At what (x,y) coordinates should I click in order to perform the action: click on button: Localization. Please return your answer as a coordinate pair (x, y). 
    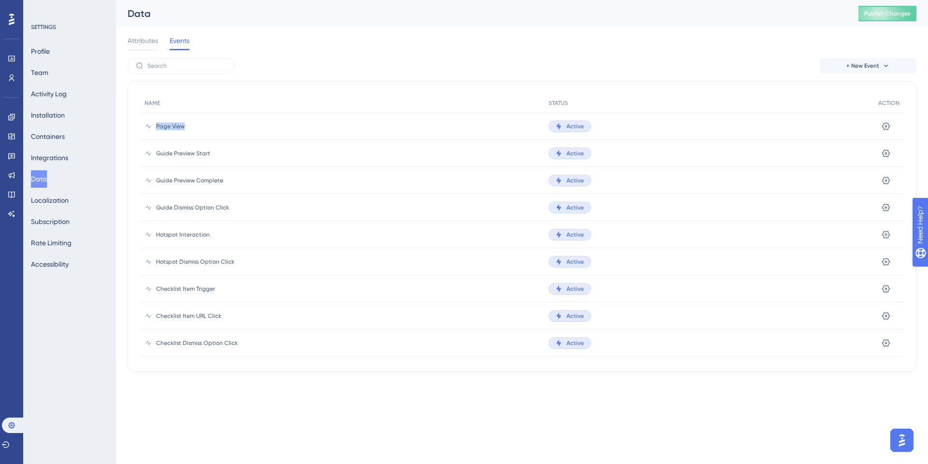
    Looking at the image, I should click on (50, 200).